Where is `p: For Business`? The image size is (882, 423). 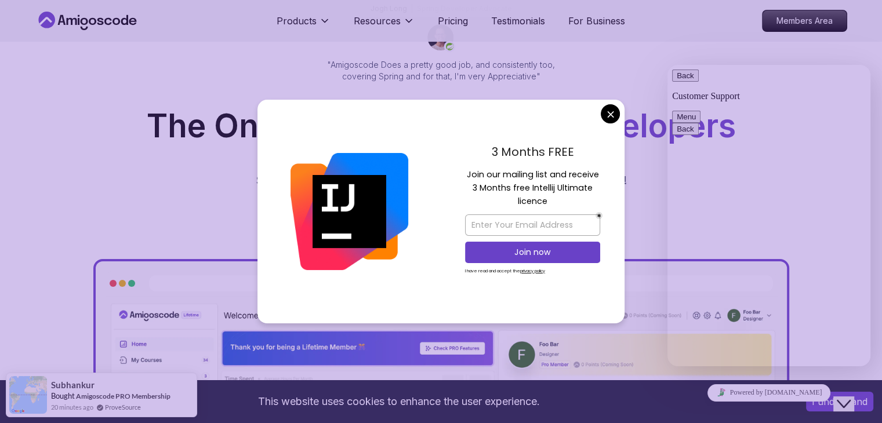 p: For Business is located at coordinates (597, 21).